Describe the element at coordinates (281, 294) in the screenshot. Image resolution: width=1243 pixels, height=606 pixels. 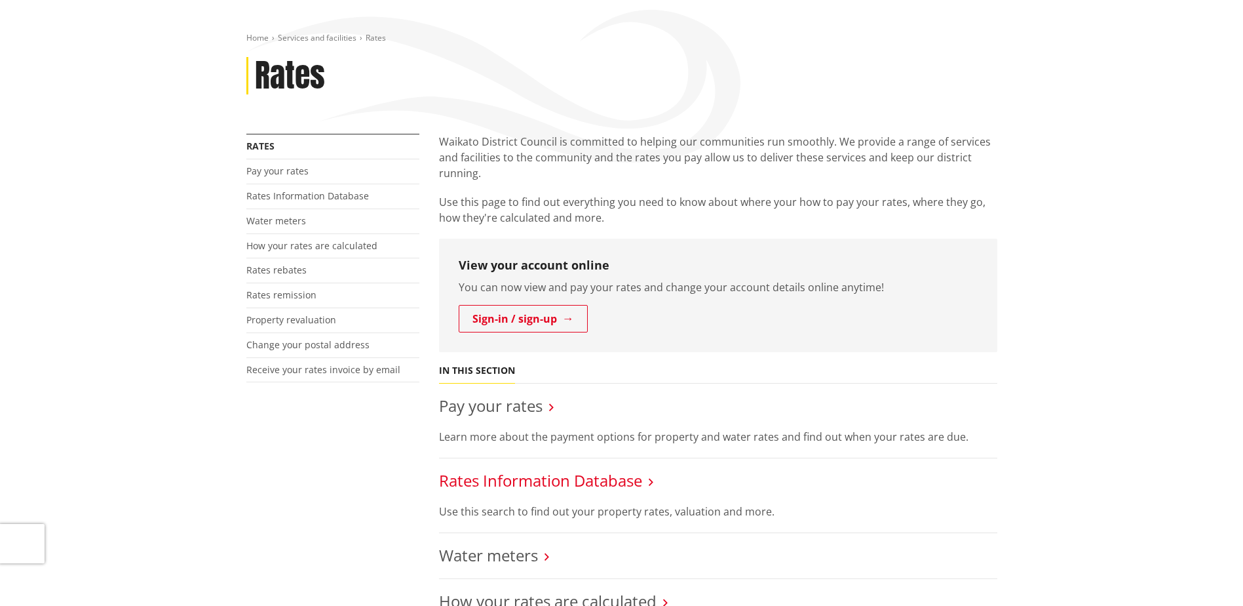
I see `a: Rates remission` at that location.